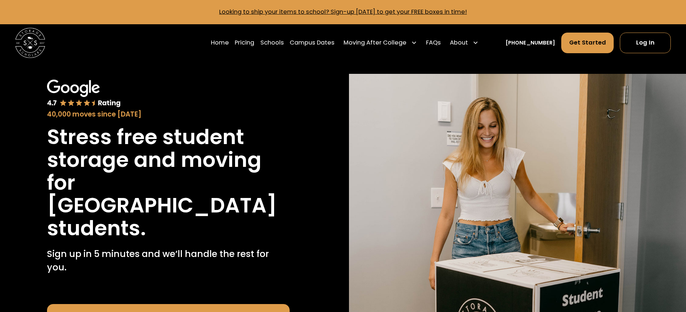  I want to click on a: FAQs, so click(433, 43).